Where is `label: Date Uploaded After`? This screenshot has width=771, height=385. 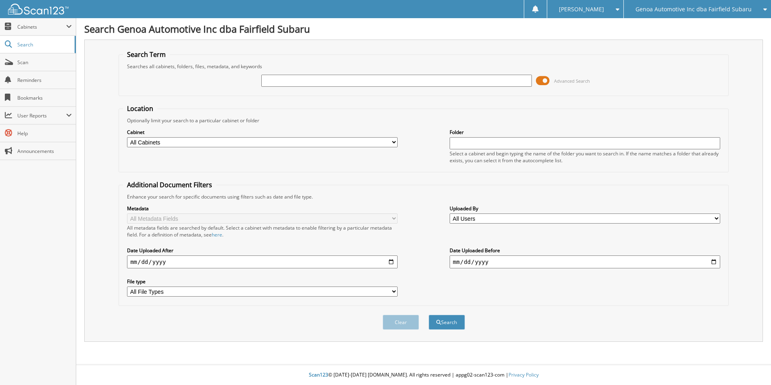
label: Date Uploaded After is located at coordinates (262, 250).